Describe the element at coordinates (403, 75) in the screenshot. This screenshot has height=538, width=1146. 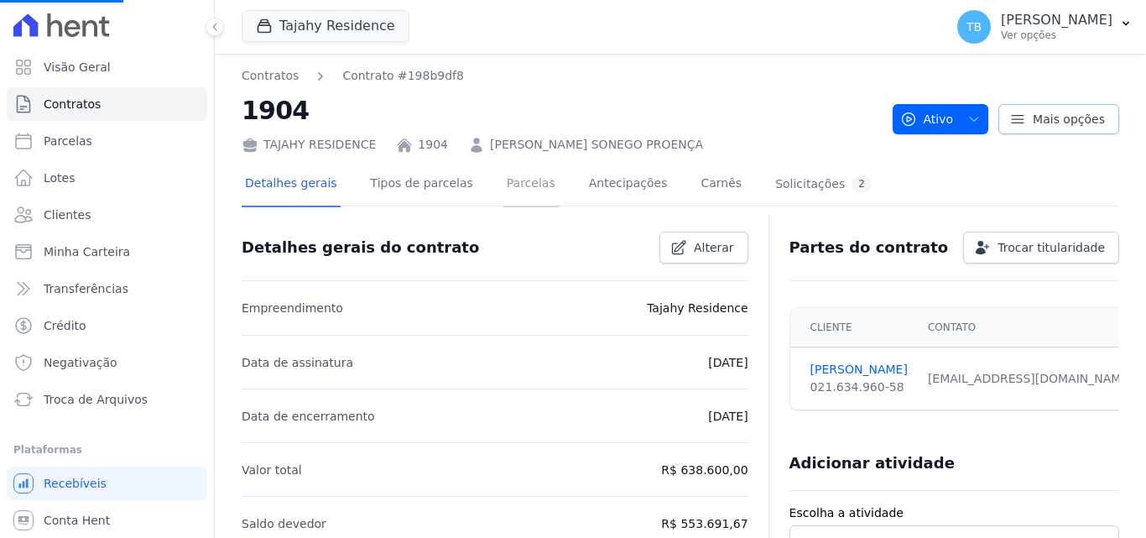
I see `a: Contrato #198b9df8` at that location.